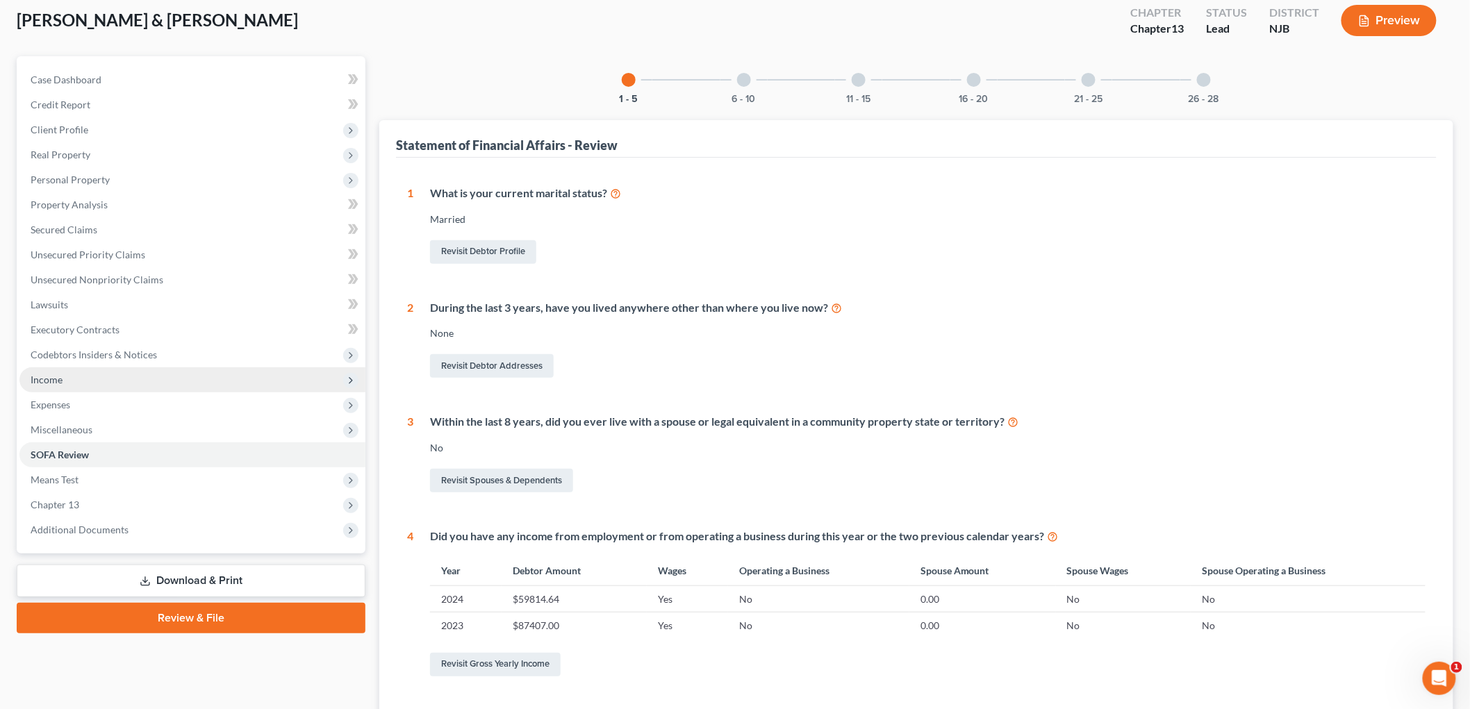  What do you see at coordinates (629, 99) in the screenshot?
I see `button: 1 - 5` at bounding box center [629, 99].